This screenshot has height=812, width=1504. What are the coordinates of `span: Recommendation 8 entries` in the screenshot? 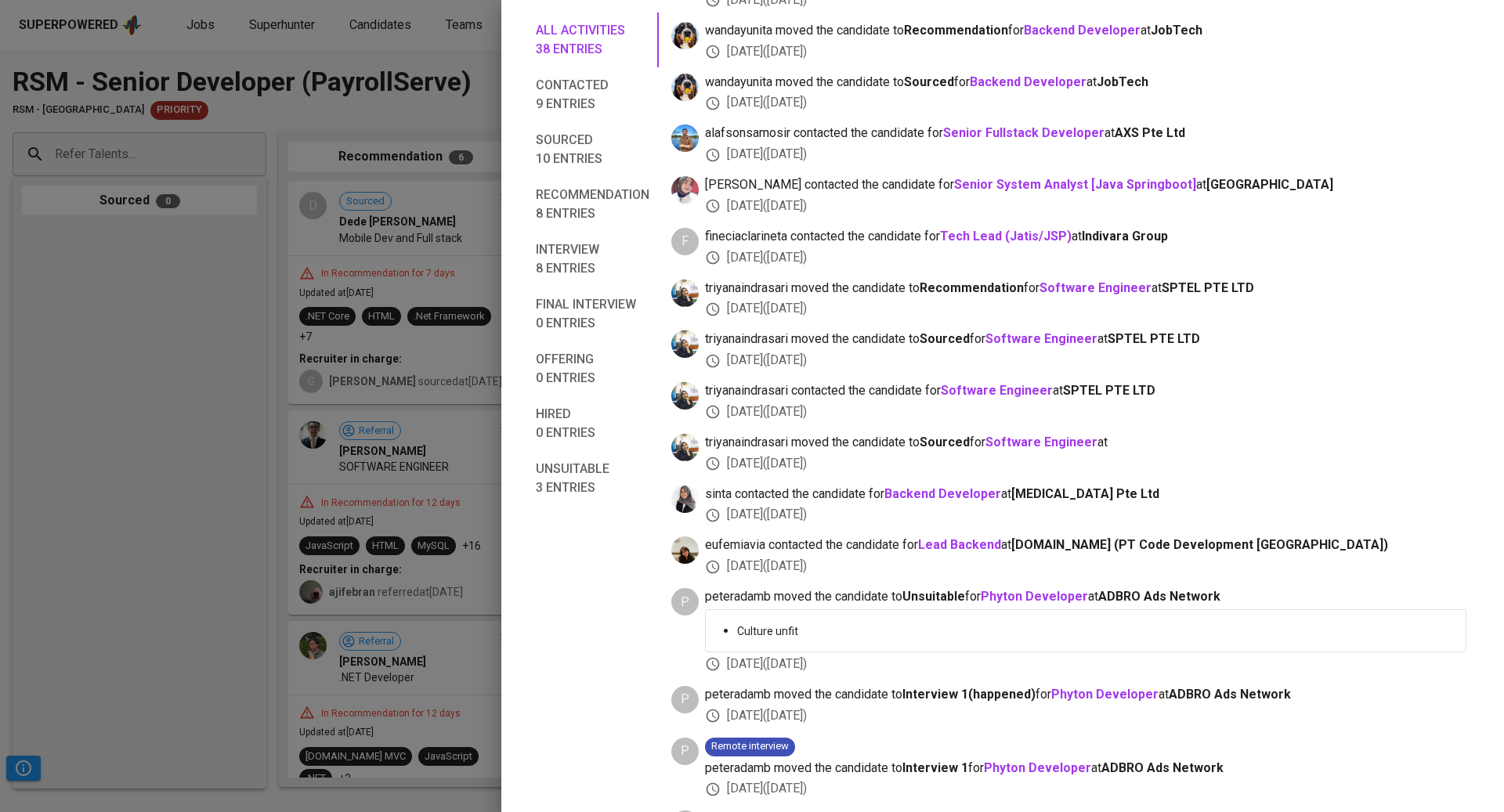 It's located at (592, 205).